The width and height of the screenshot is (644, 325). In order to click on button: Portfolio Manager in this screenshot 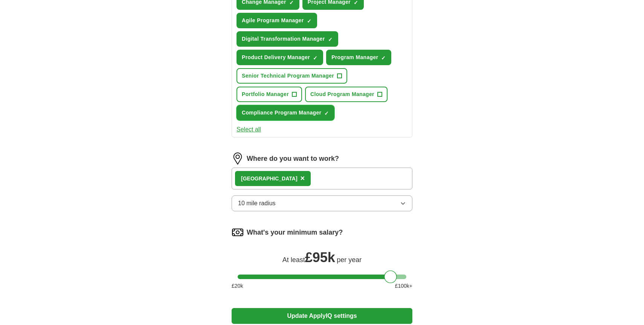, I will do `click(269, 94)`.